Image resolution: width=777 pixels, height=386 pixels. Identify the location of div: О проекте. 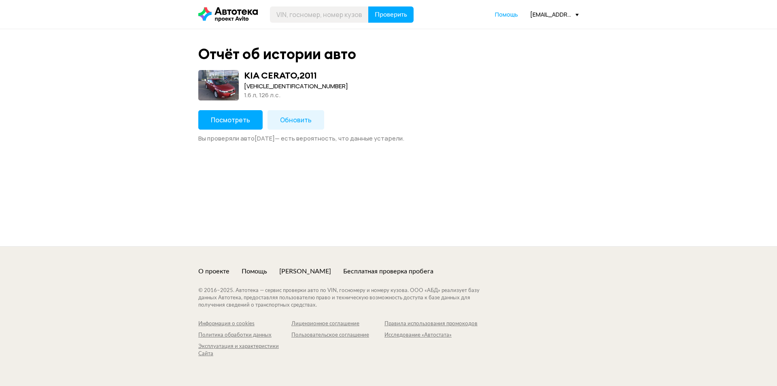
(214, 271).